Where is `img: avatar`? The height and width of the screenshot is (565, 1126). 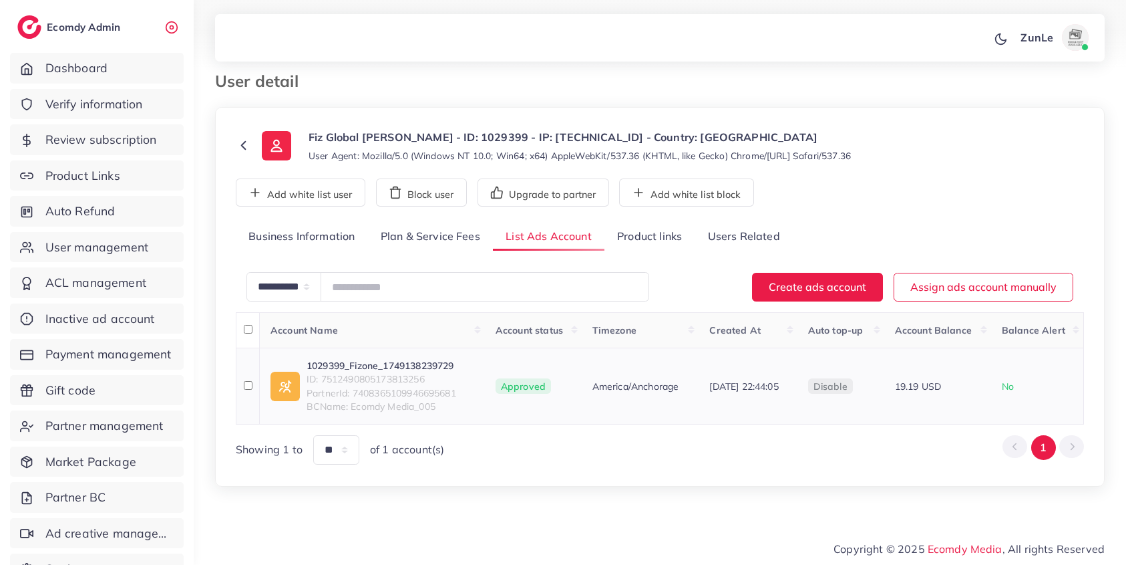
img: avatar is located at coordinates (1076, 37).